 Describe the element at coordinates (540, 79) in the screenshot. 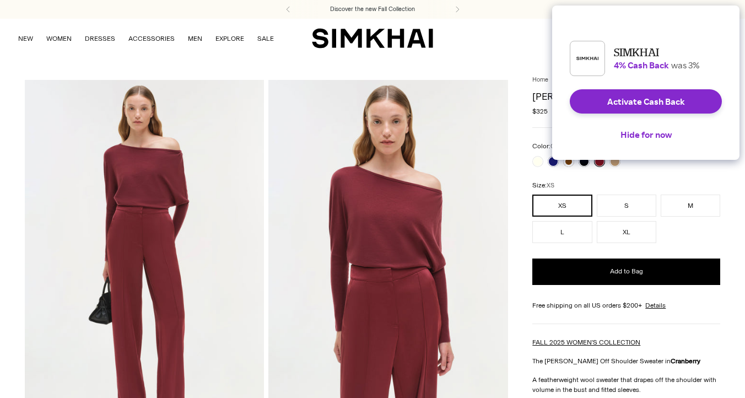

I see `a: Home` at that location.